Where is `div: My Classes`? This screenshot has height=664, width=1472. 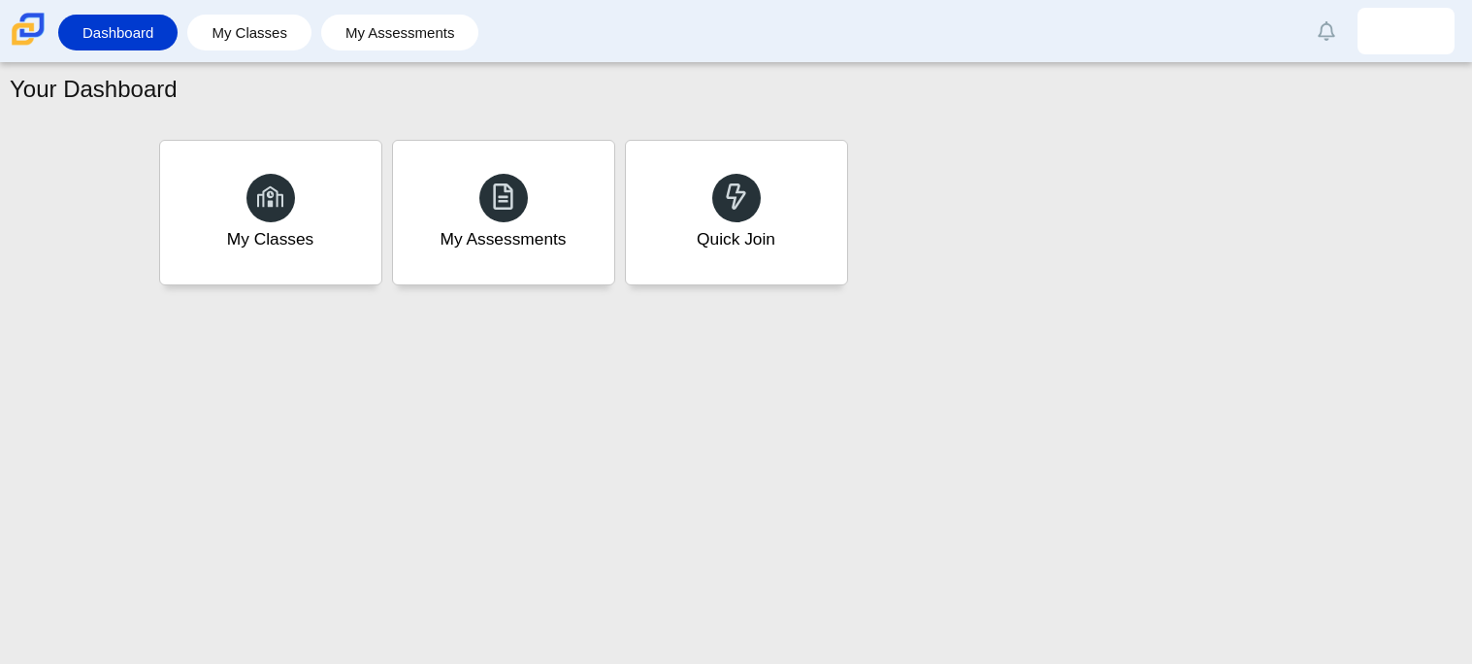 div: My Classes is located at coordinates (271, 239).